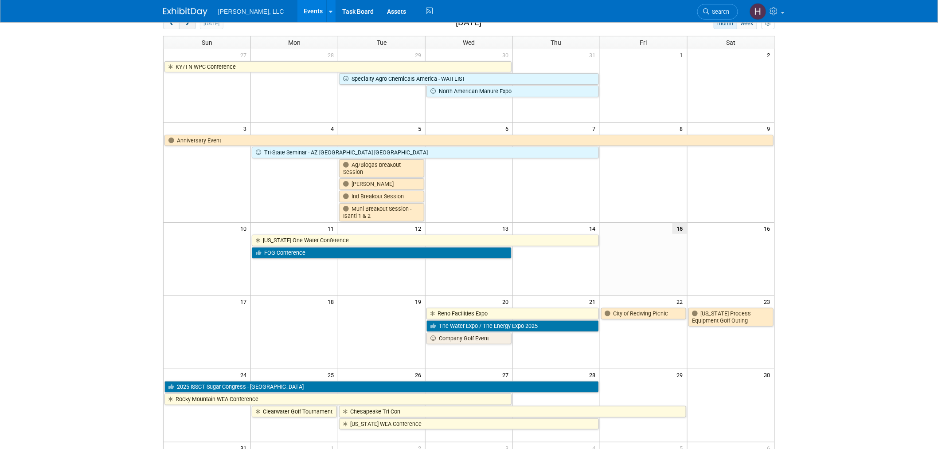 Image resolution: width=938 pixels, height=449 pixels. Describe the element at coordinates (509, 128) in the screenshot. I see `span: 6` at that location.